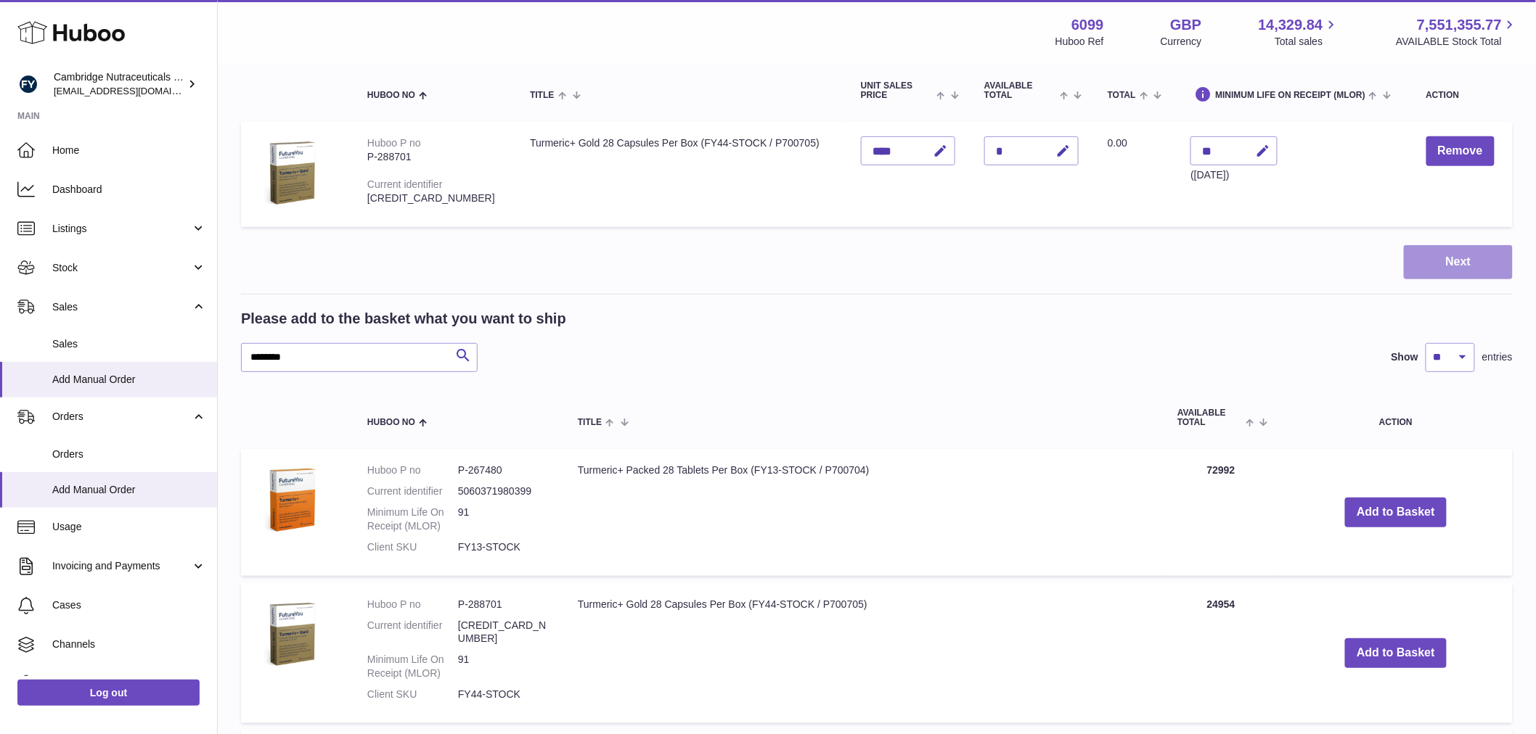  Describe the element at coordinates (1306, 41) in the screenshot. I see `span: Total sales` at that location.